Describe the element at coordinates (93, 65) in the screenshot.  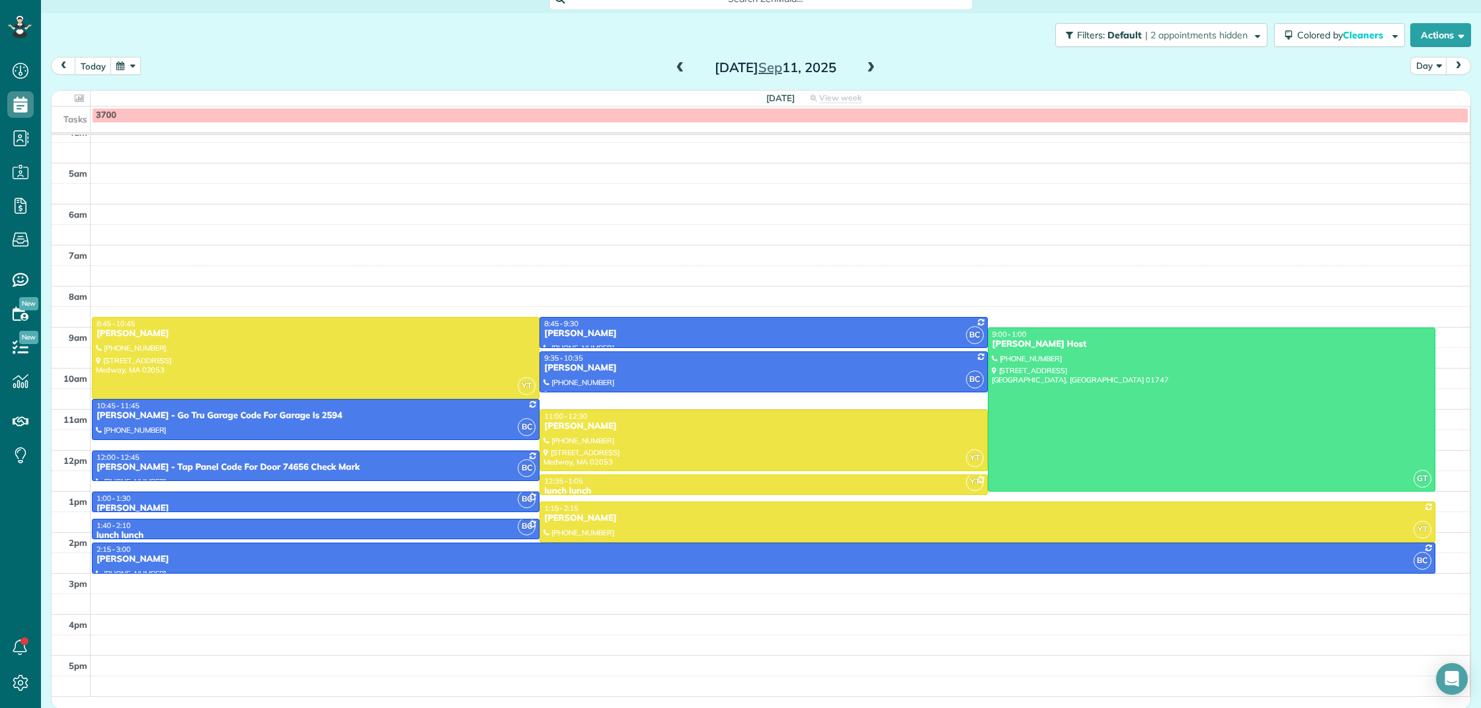
I see `button: today` at that location.